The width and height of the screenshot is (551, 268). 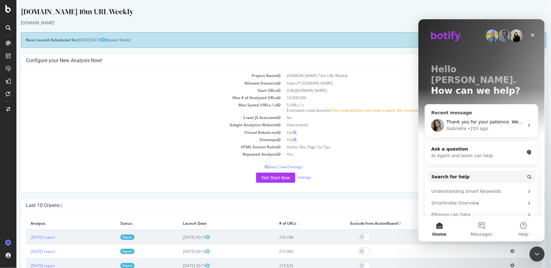 I want to click on td: Google Analytics Website, so click(x=138, y=125).